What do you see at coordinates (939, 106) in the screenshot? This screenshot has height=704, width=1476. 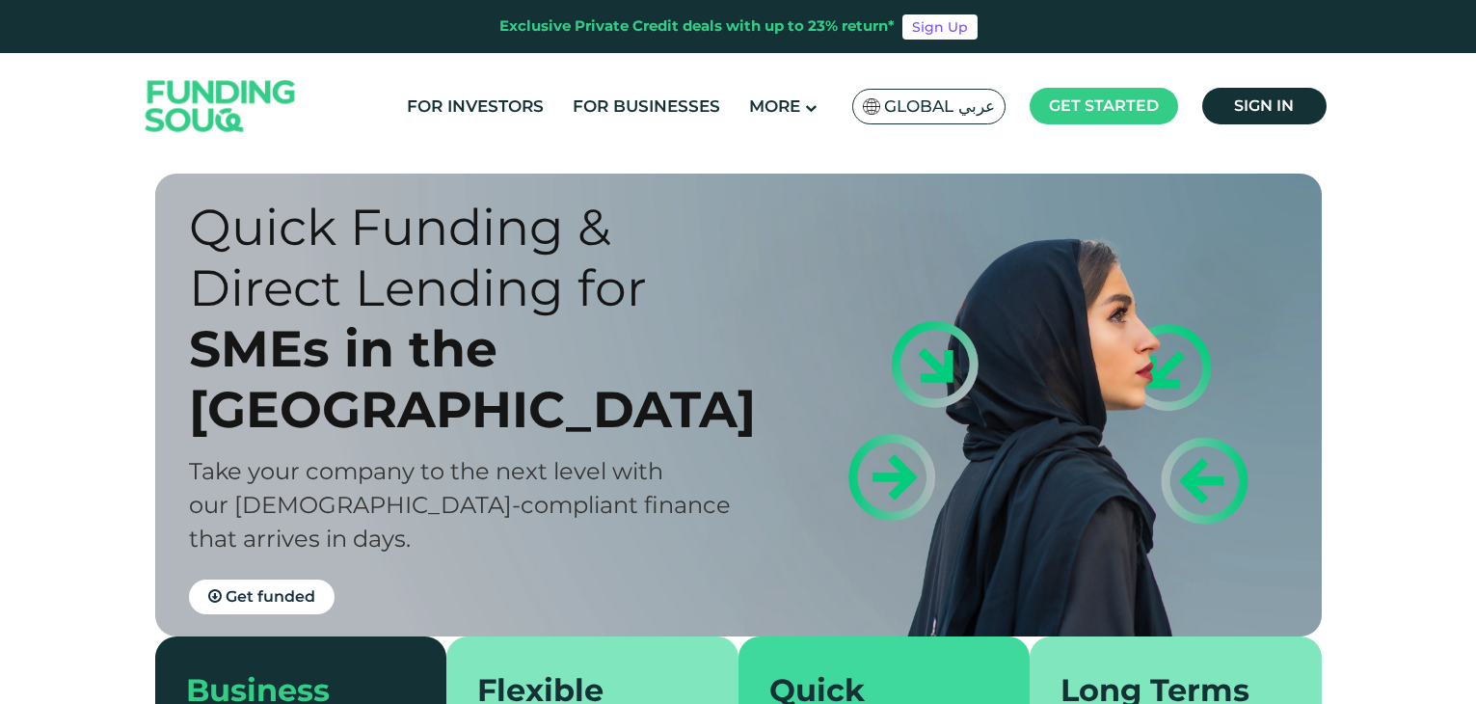 I see `span: Global عربي` at bounding box center [939, 106].